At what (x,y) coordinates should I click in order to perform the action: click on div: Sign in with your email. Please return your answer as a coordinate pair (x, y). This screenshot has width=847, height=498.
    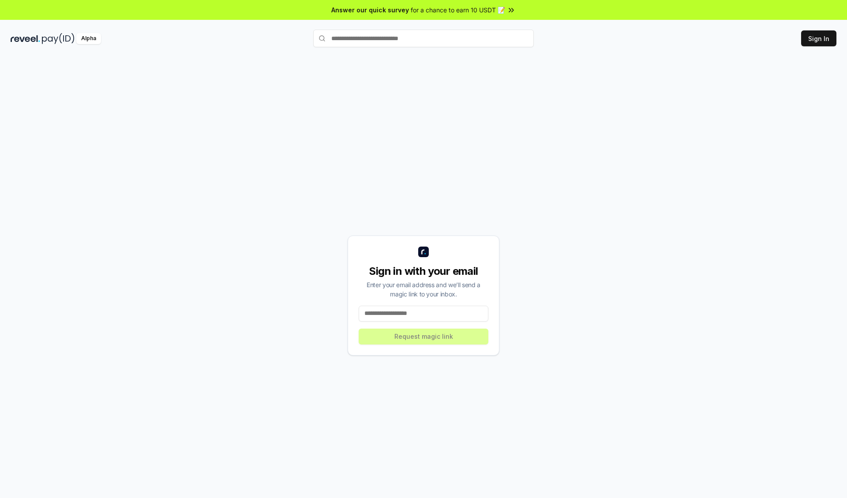
    Looking at the image, I should click on (424, 271).